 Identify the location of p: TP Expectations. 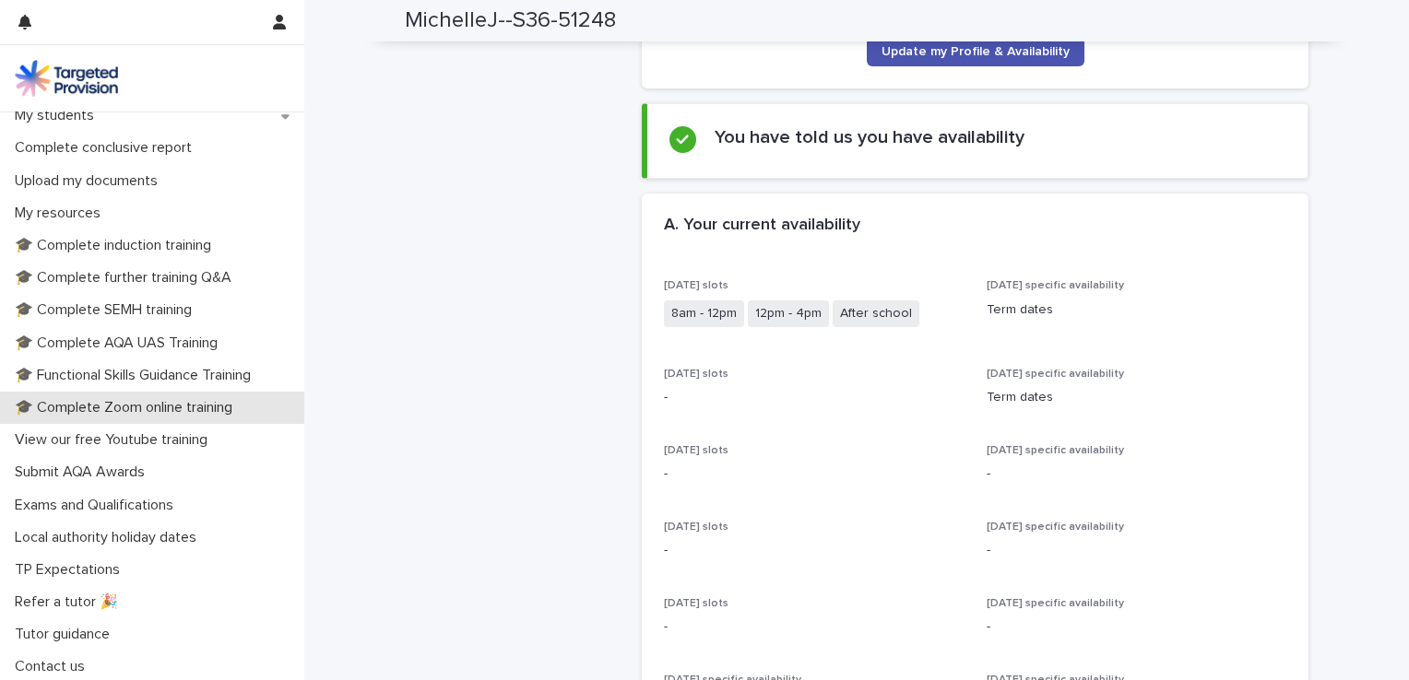
(71, 570).